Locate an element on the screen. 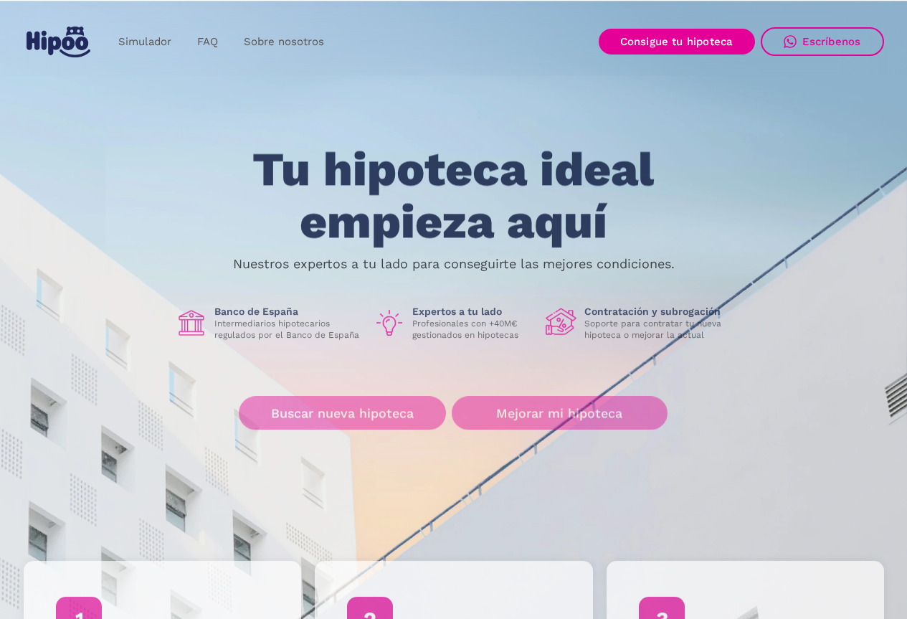 The image size is (907, 619). a: Sobre nosotros is located at coordinates (284, 42).